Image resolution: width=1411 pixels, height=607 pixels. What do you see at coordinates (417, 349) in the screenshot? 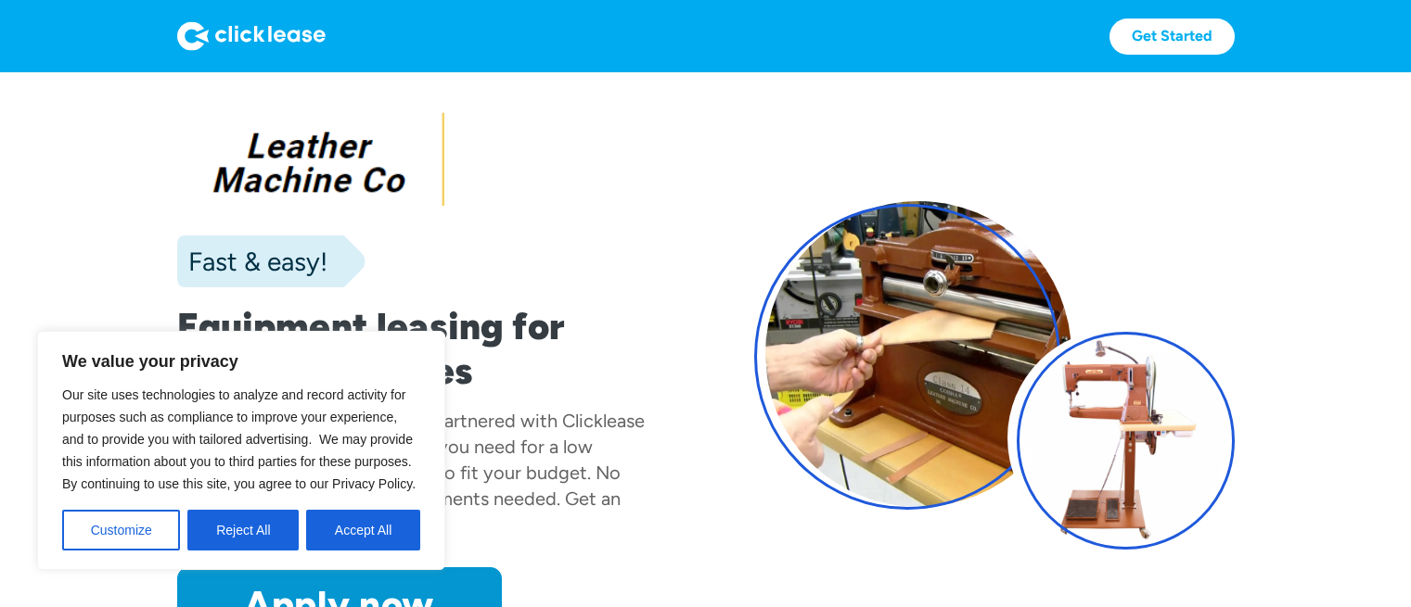
I see `h1: Equipment leasing for small businesses` at bounding box center [417, 349].